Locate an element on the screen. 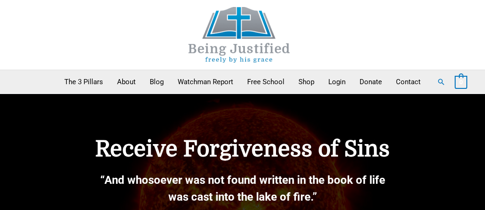 The height and width of the screenshot is (210, 485). a: Login is located at coordinates (337, 82).